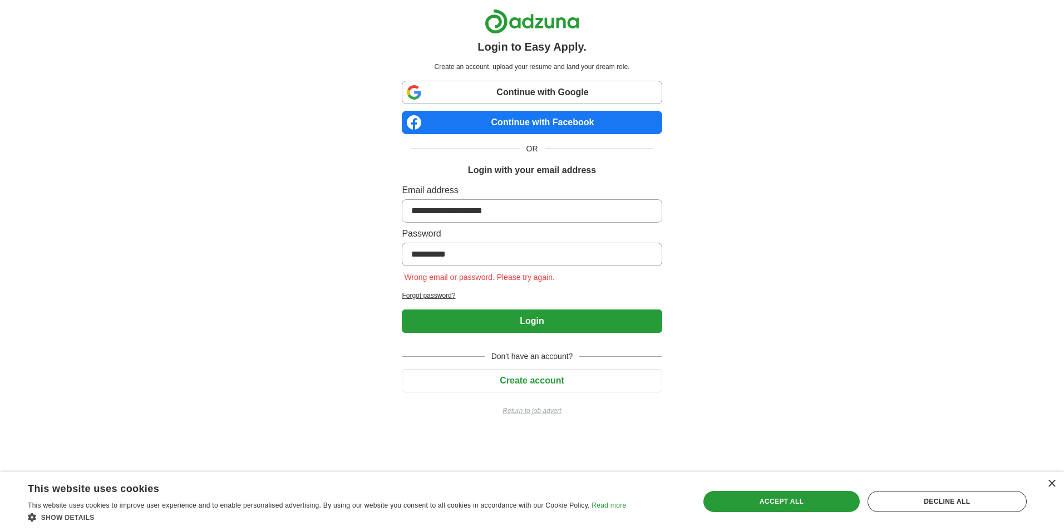  I want to click on div: Close, so click(1051, 484).